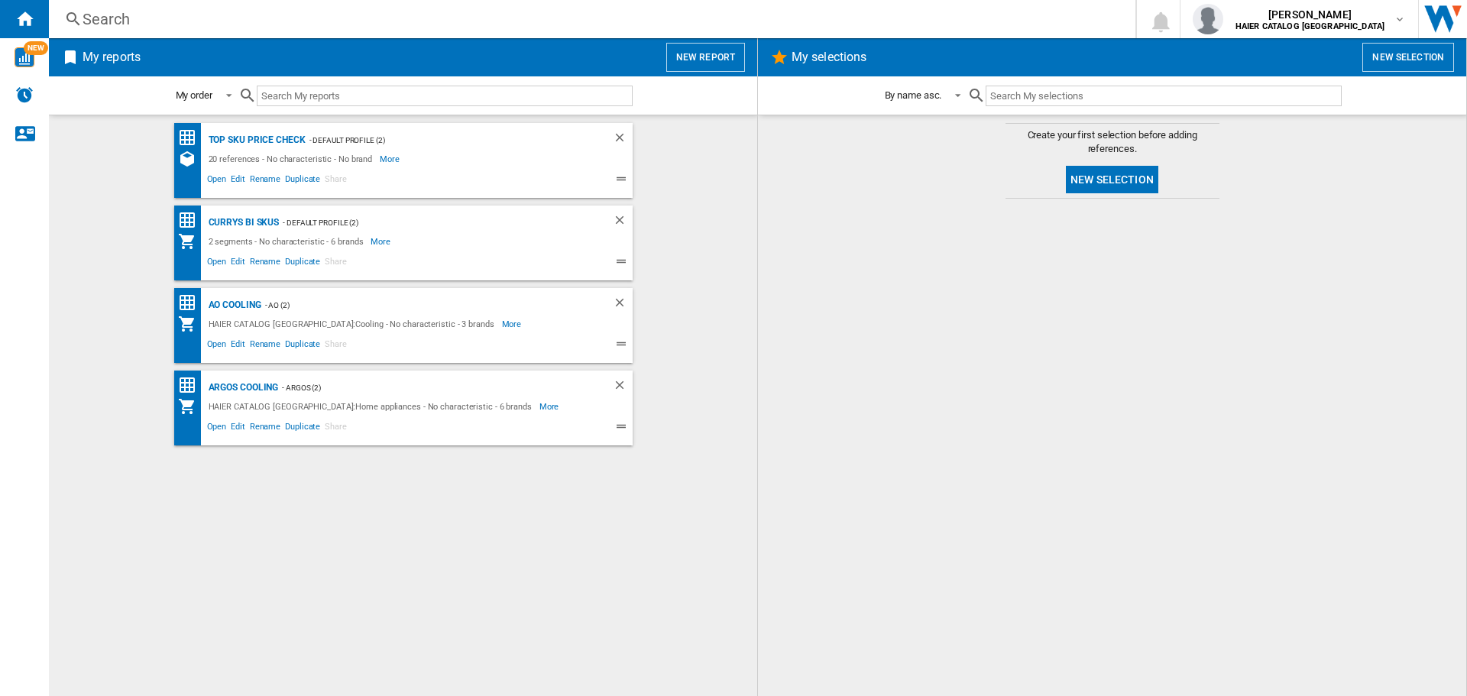  I want to click on h2: My selections, so click(829, 57).